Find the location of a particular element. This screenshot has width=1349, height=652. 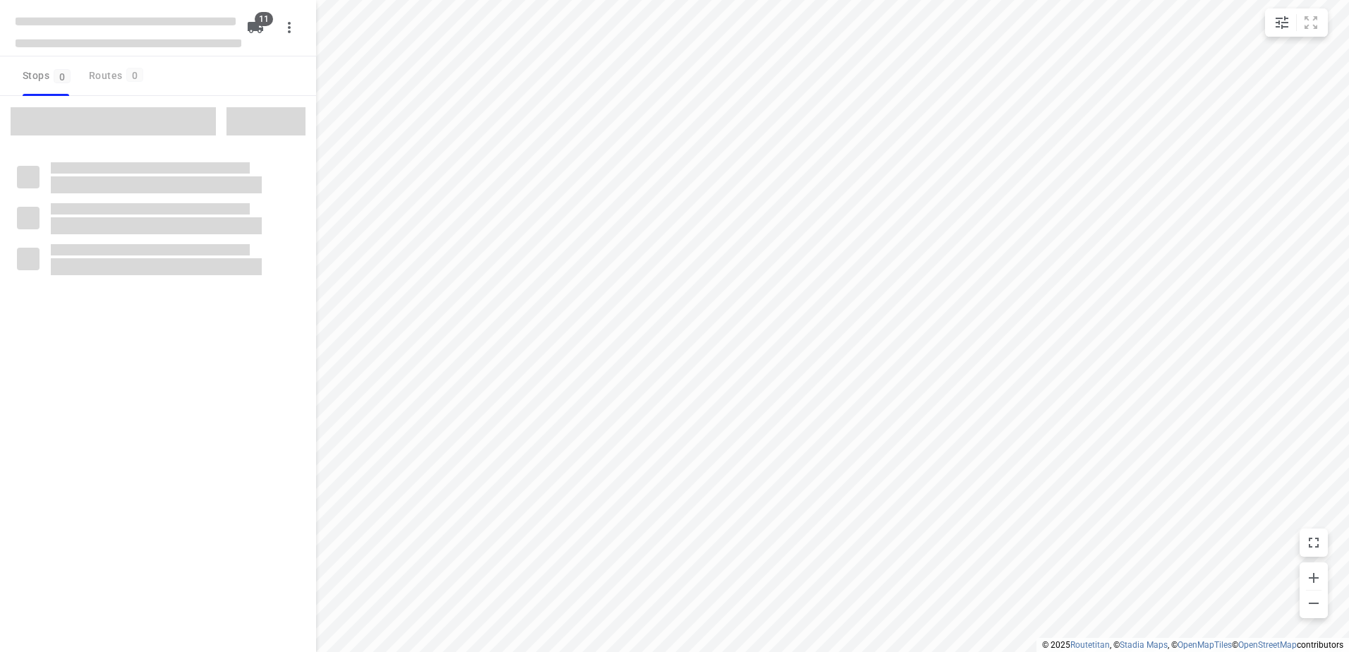

div: small contained button group is located at coordinates (1296, 23).